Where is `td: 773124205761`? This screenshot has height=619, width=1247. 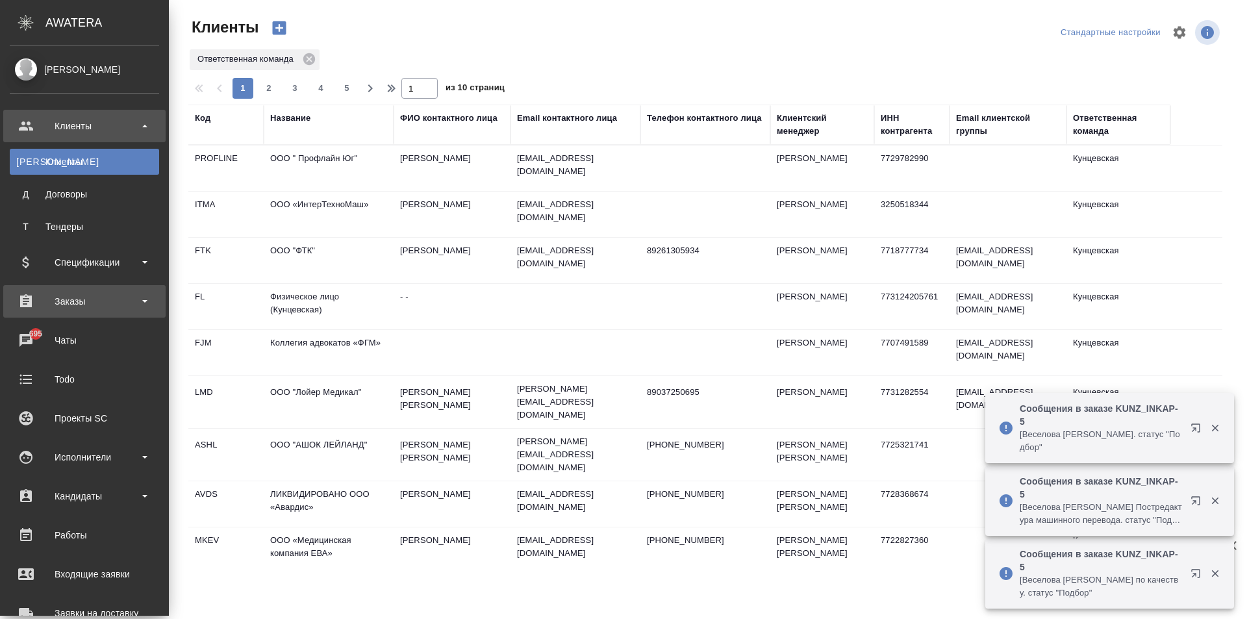 td: 773124205761 is located at coordinates (912, 306).